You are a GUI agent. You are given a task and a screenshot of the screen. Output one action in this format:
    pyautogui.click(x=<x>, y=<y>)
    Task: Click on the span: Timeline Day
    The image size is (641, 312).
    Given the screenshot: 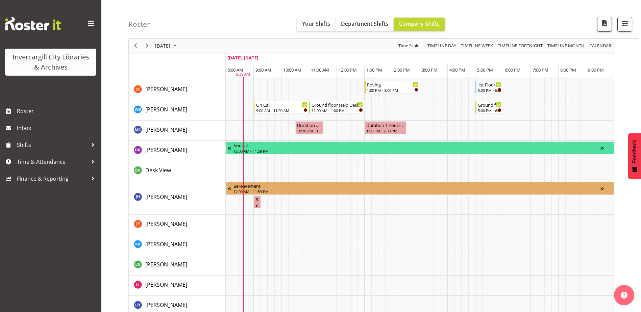 What is the action you would take?
    pyautogui.click(x=442, y=46)
    